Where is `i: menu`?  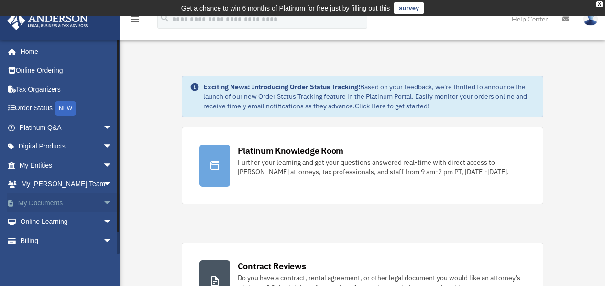
i: menu is located at coordinates (135, 19).